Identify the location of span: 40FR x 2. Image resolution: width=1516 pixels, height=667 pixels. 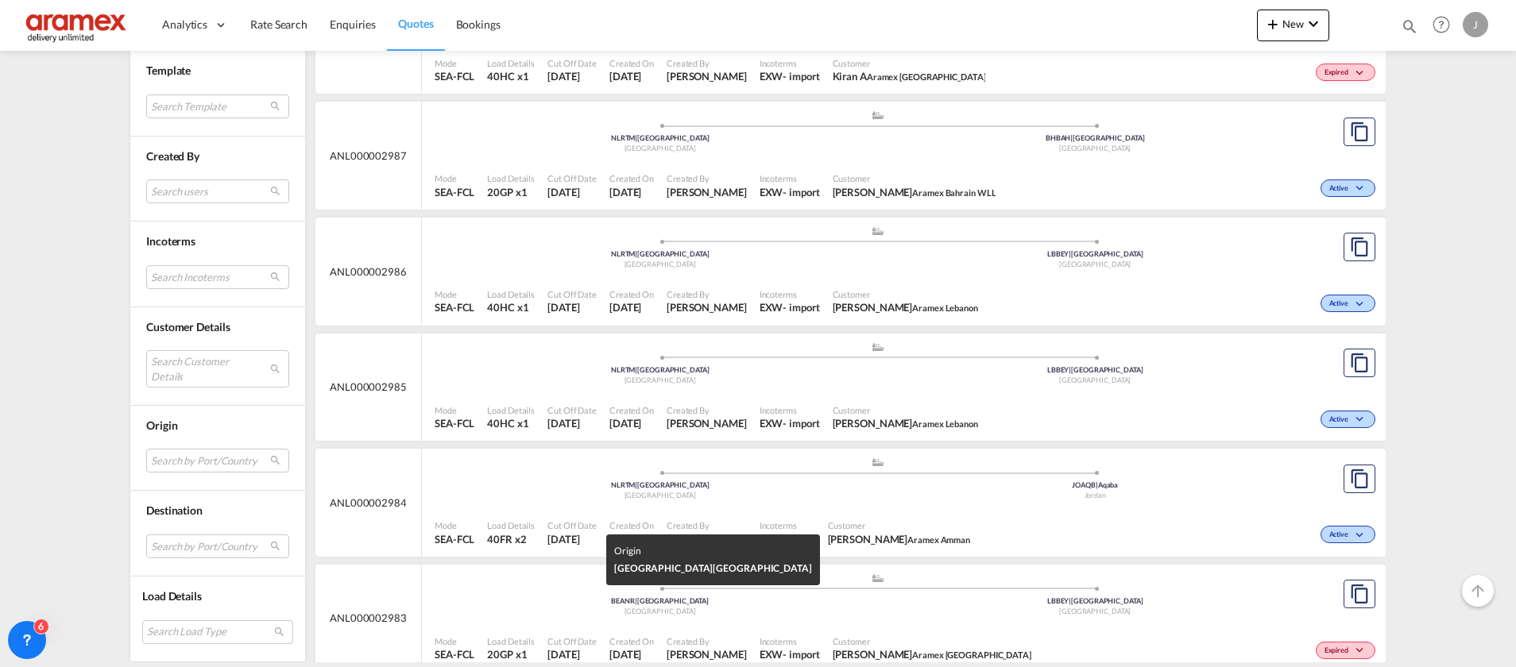
(511, 539).